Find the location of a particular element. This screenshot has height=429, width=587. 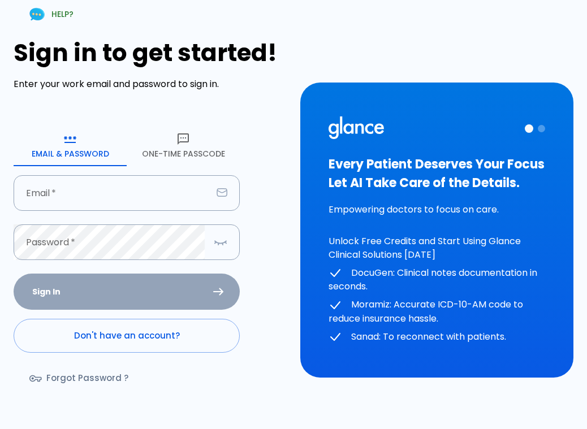

p: Moramiz: Accurate ICD-10-AM code to reduce insurance hassle. is located at coordinates (436, 312).